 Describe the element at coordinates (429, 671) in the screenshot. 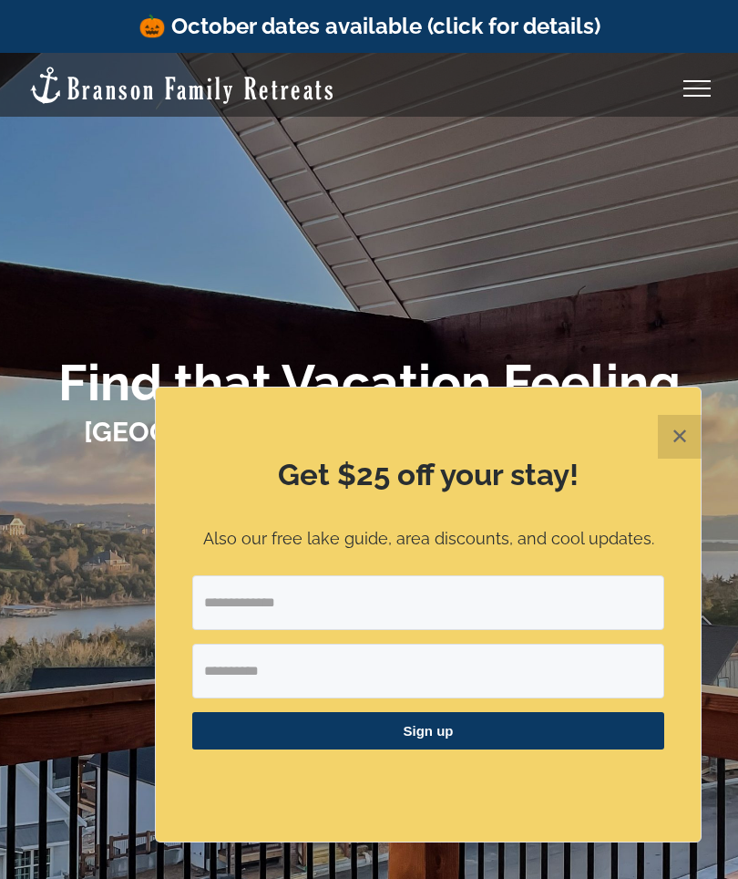

I see `input: First Name` at that location.